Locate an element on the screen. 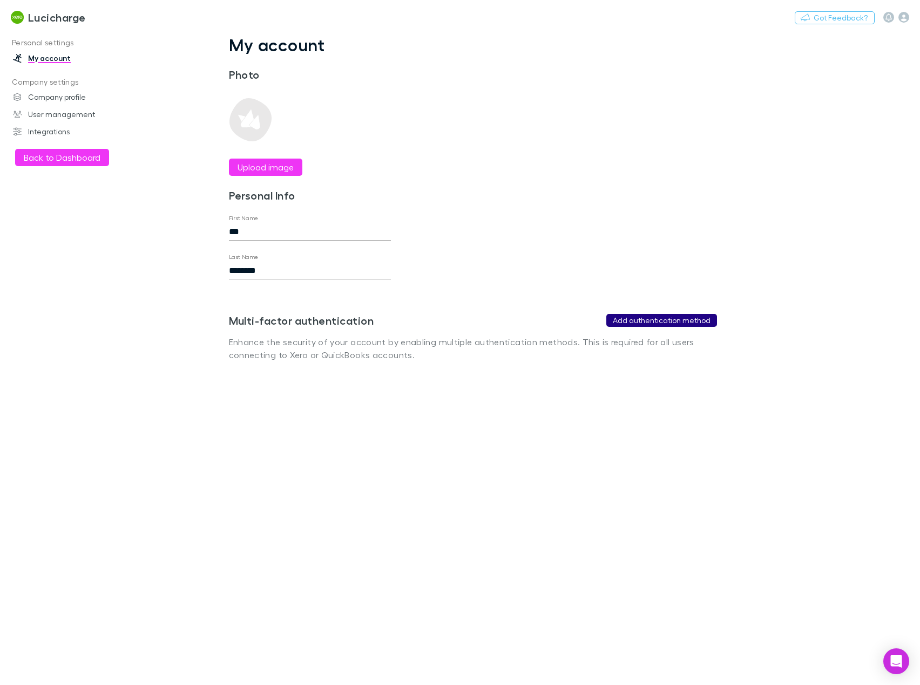  a: Company profile is located at coordinates (73, 97).